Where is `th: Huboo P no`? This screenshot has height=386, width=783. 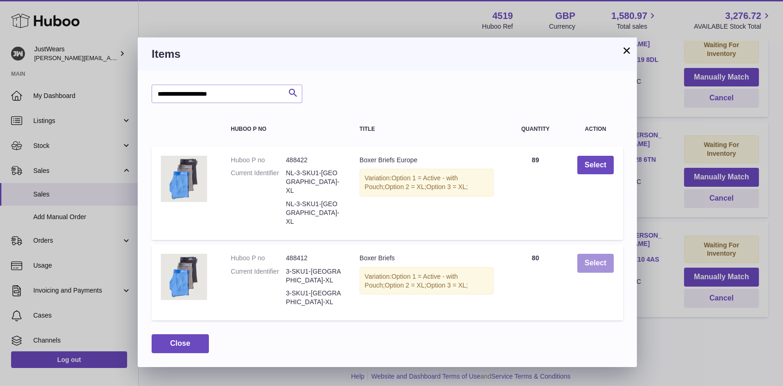
th: Huboo P no is located at coordinates (286, 129).